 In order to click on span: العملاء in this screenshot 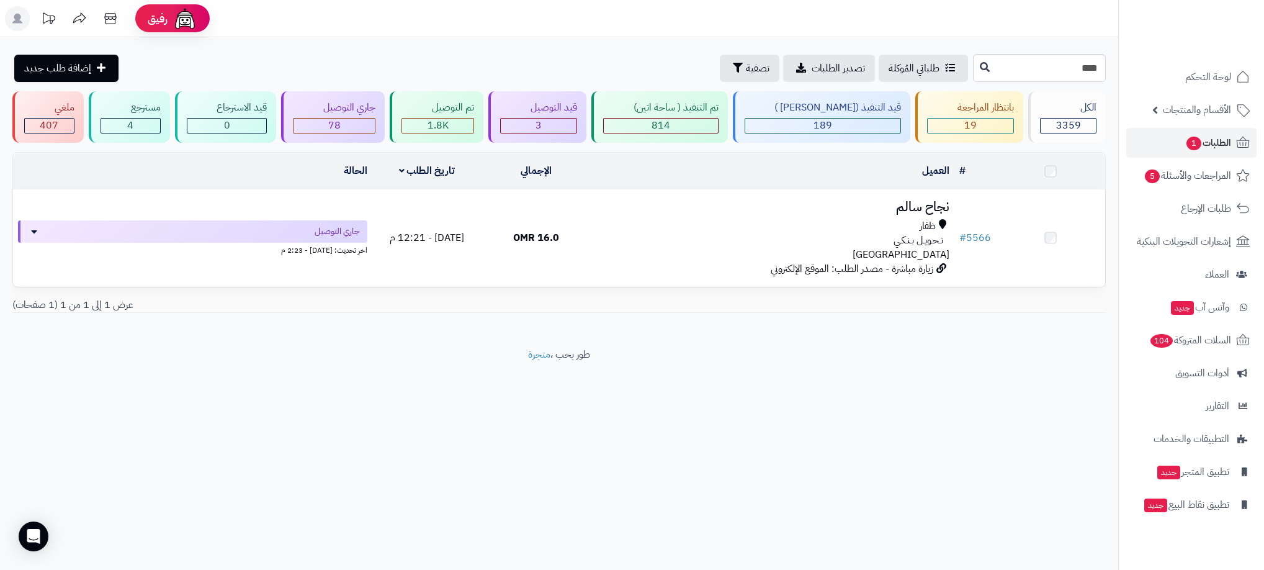, I will do `click(1217, 274)`.